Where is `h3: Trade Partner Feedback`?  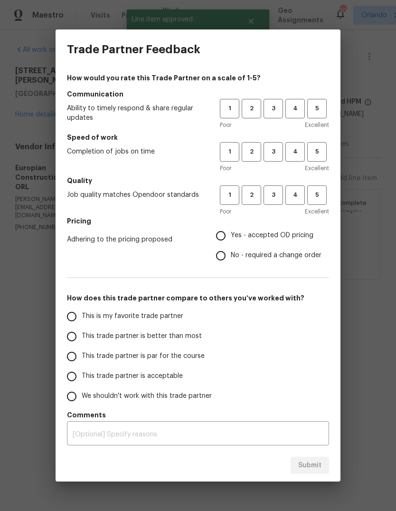
h3: Trade Partner Feedback is located at coordinates (134, 49).